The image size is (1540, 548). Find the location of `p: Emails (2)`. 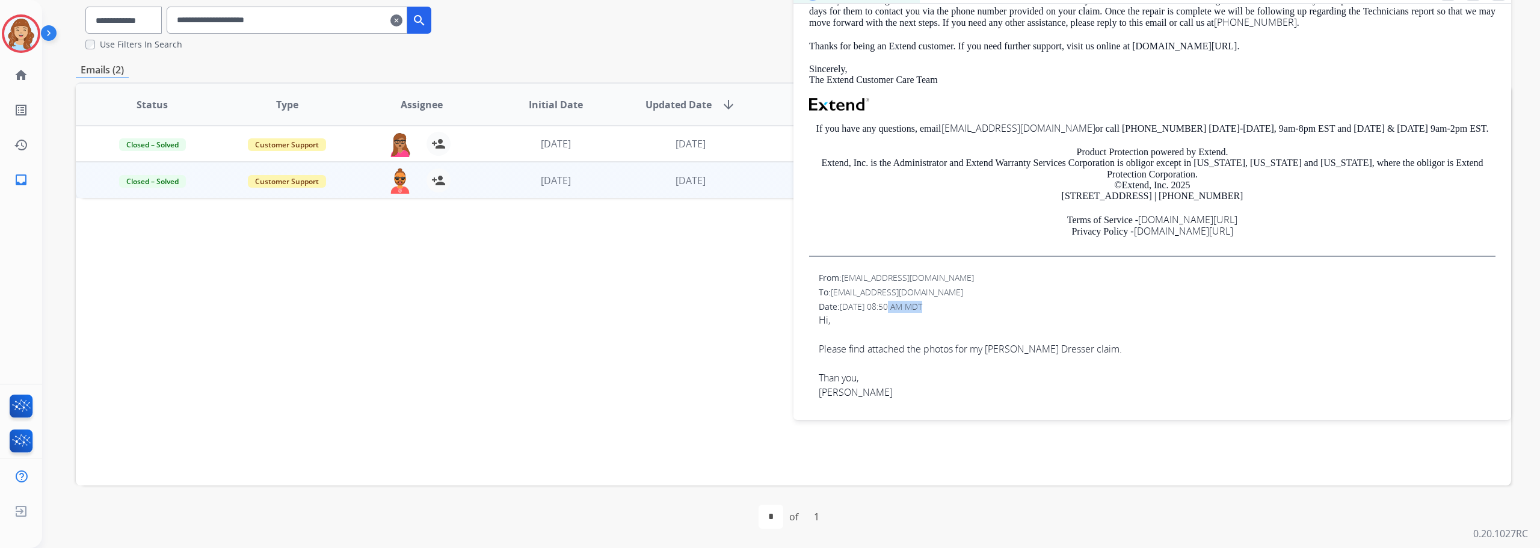

p: Emails (2) is located at coordinates (102, 70).